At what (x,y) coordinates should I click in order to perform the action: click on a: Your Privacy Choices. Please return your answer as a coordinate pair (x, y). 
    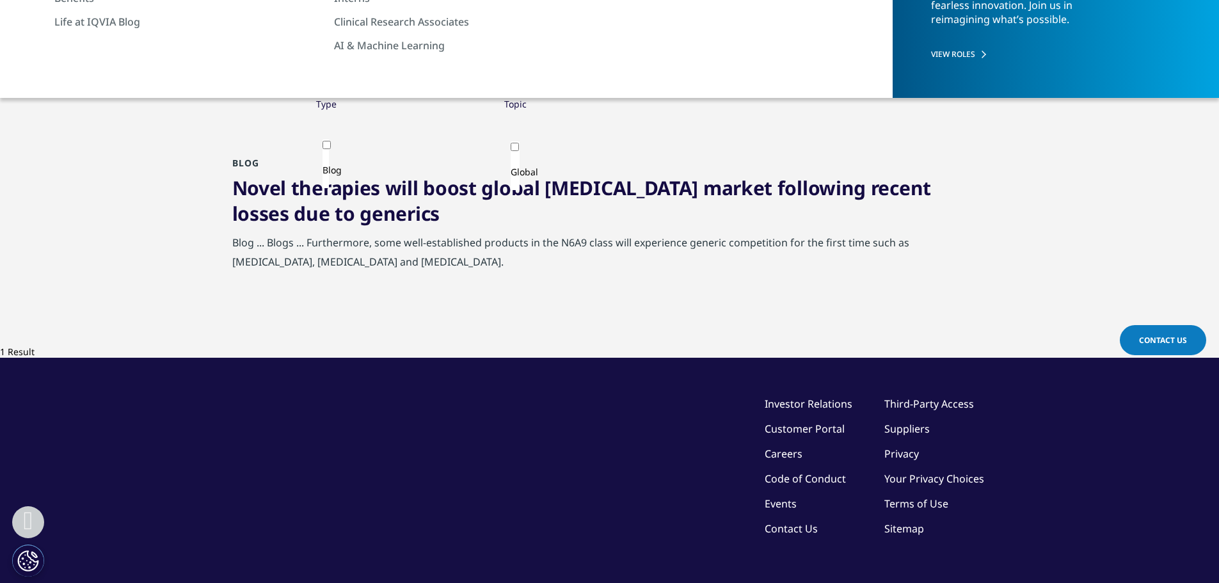
    Looking at the image, I should click on (936, 479).